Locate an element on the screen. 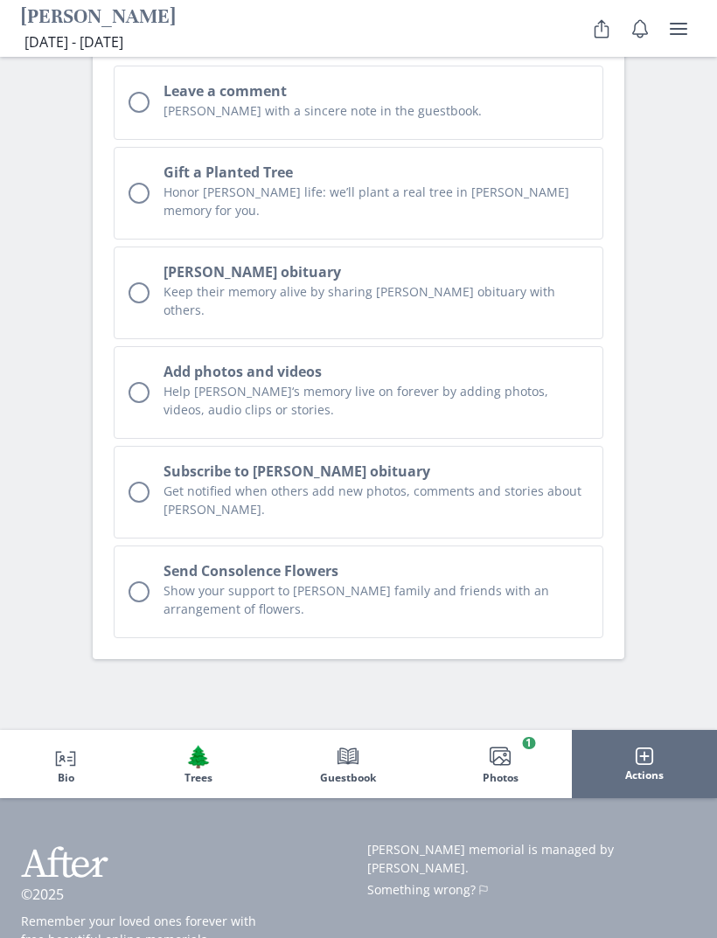 The image size is (717, 938). button: user menu is located at coordinates (678, 29).